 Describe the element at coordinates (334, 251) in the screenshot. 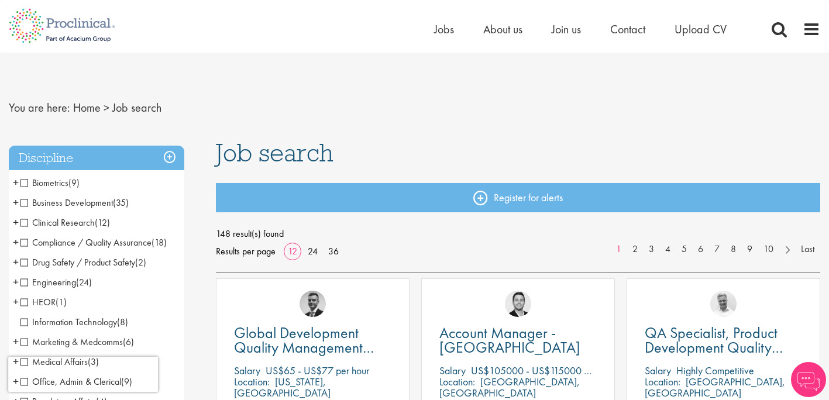

I see `a: 36` at that location.